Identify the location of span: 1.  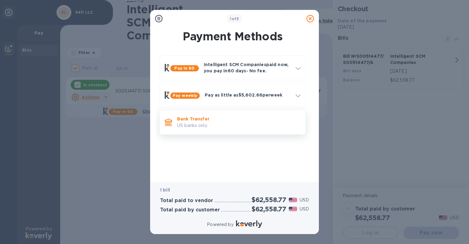
(230, 19).